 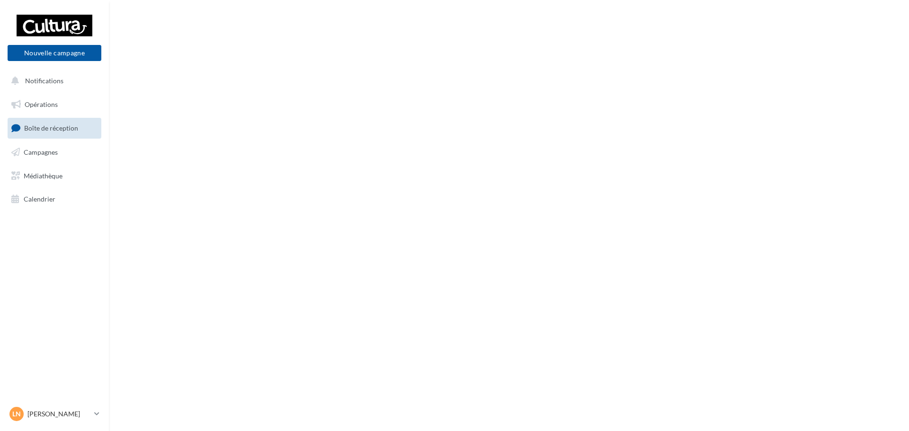 What do you see at coordinates (44, 80) in the screenshot?
I see `span: Notifications` at bounding box center [44, 80].